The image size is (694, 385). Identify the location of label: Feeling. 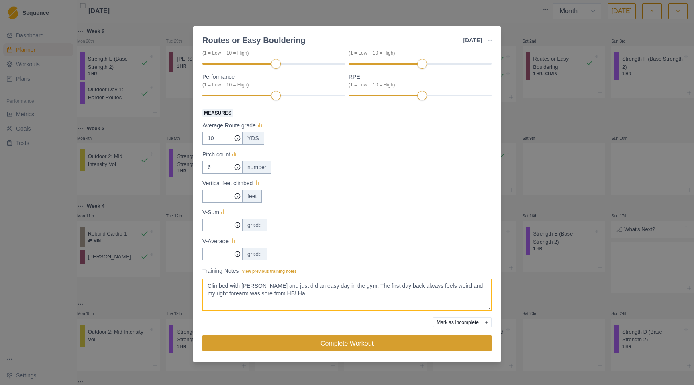
(271, 49).